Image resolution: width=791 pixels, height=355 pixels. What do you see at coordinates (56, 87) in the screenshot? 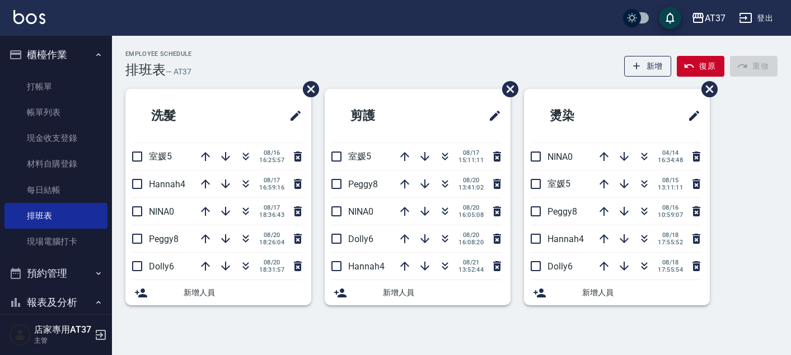
I see `a: 打帳單` at bounding box center [56, 87].